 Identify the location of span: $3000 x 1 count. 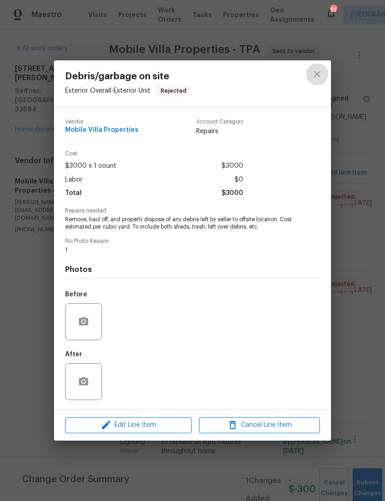
(90, 166).